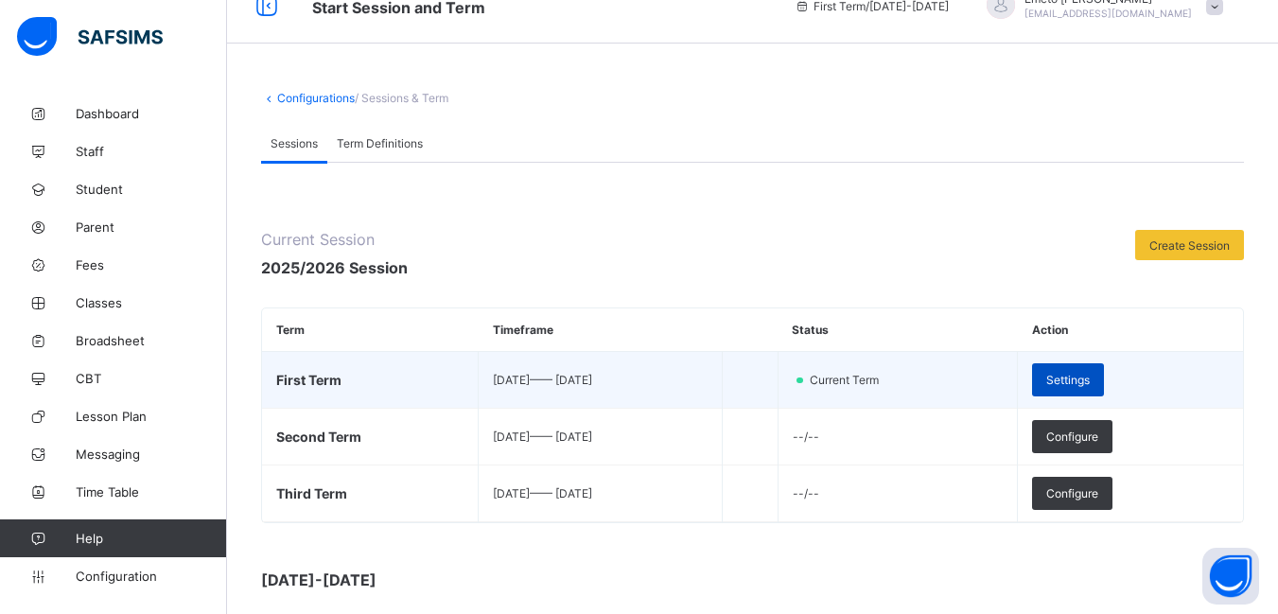 The height and width of the screenshot is (614, 1278). What do you see at coordinates (316, 97) in the screenshot?
I see `a: Configurations` at bounding box center [316, 97].